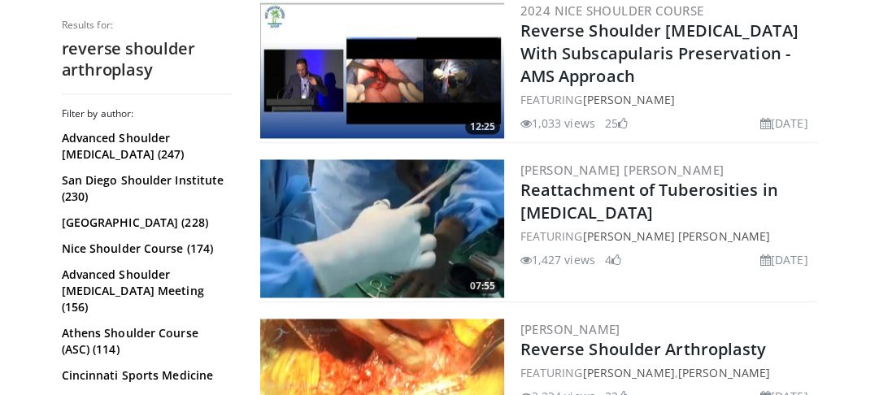 This screenshot has width=879, height=395. I want to click on li: 1,033 views, so click(558, 123).